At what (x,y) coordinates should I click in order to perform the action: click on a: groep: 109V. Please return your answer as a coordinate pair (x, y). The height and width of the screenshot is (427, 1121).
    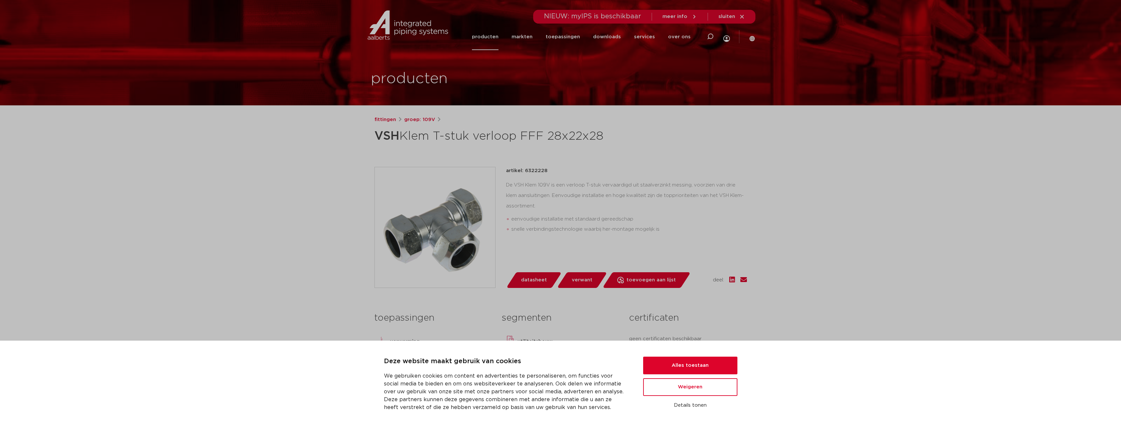
    Looking at the image, I should click on (419, 120).